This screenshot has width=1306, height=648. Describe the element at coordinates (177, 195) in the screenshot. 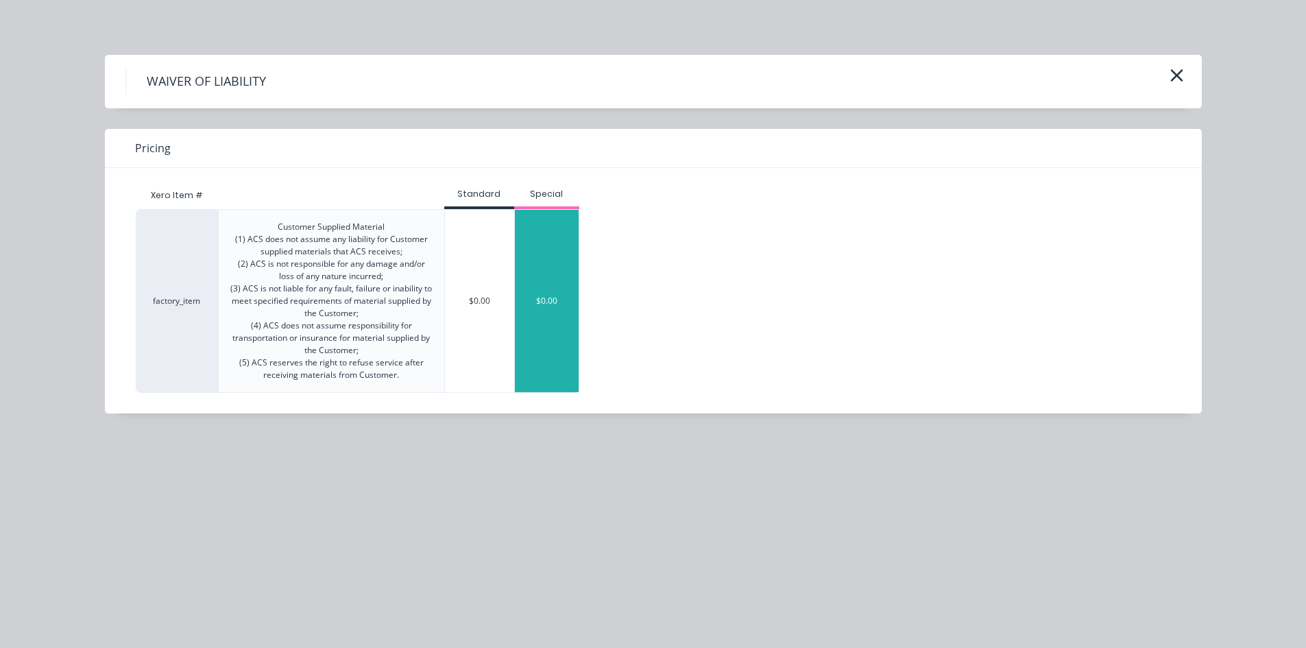

I see `div: Xero Item #` at that location.